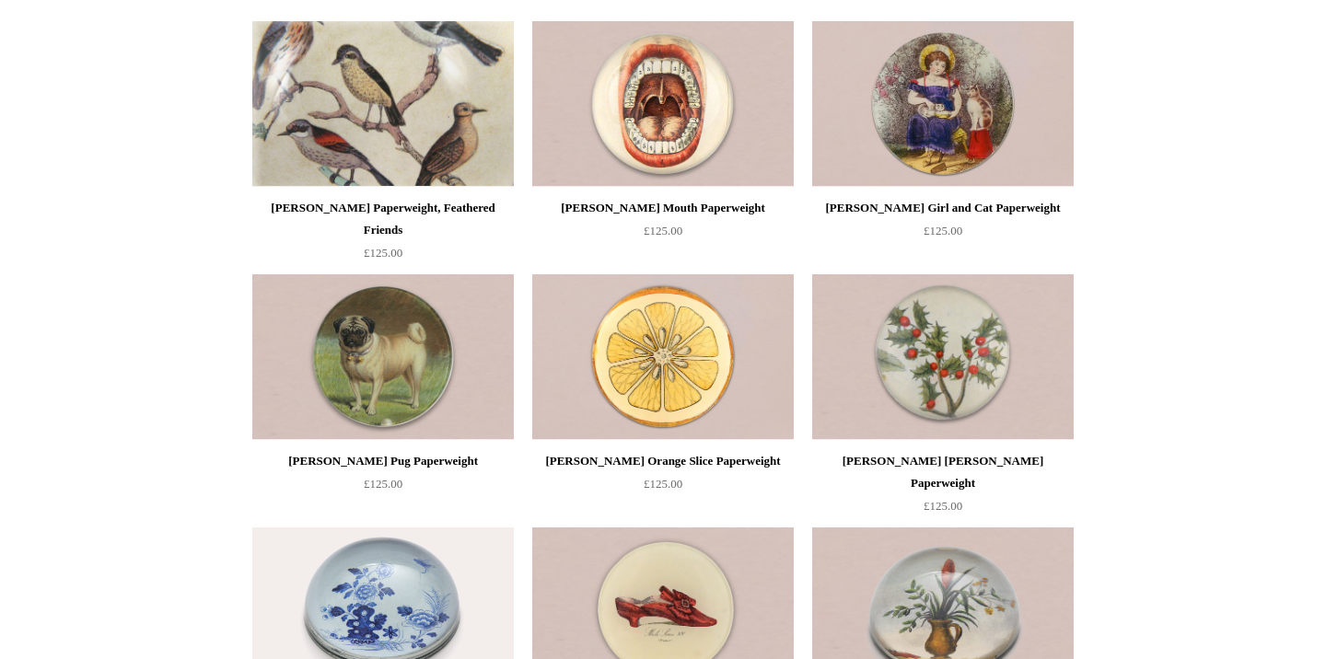  What do you see at coordinates (943, 357) in the screenshot?
I see `img: John Derian Ilex Holly Paperweight` at bounding box center [943, 357].